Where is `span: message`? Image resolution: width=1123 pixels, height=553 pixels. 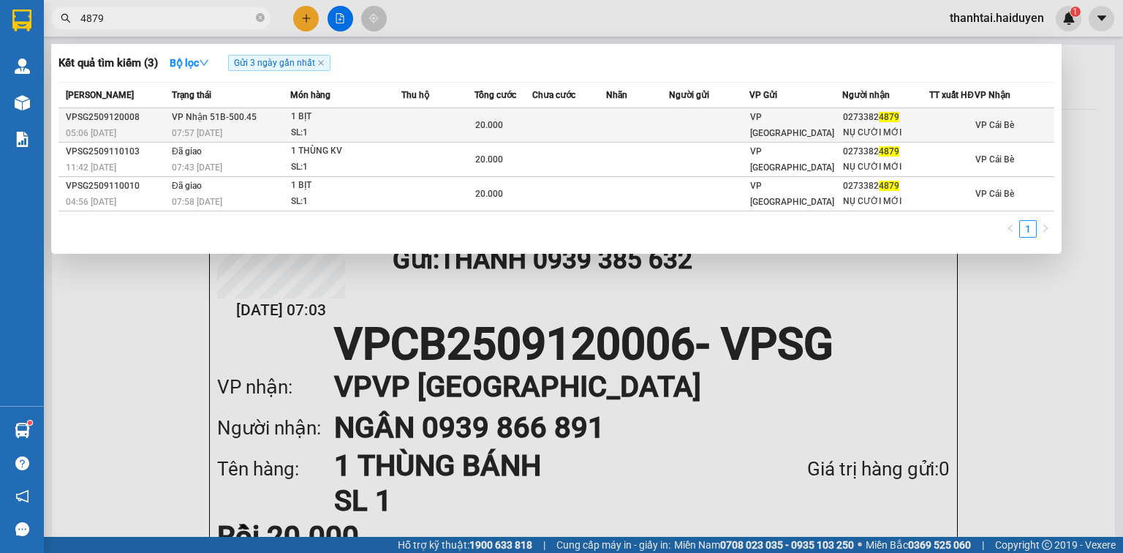 span: message is located at coordinates (22, 529).